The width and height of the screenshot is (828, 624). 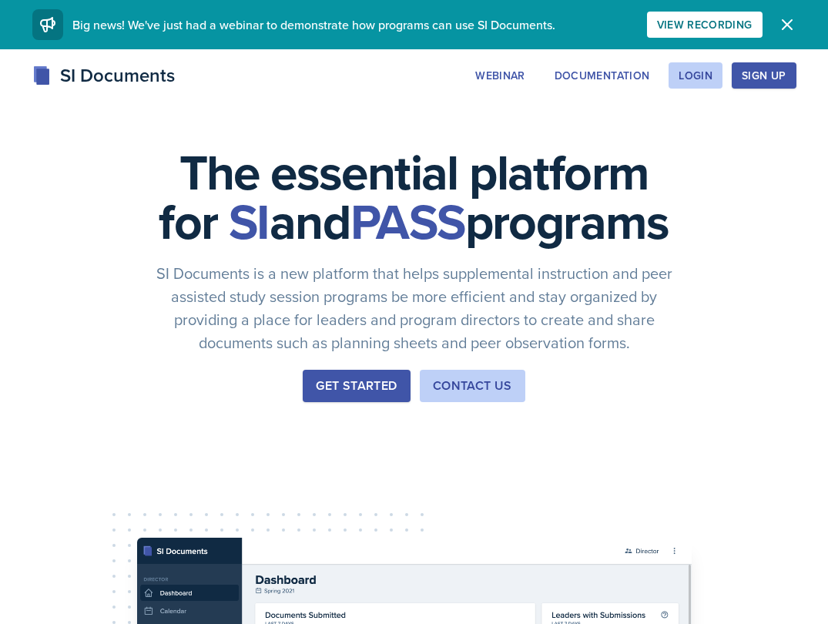 I want to click on div: Sign Up, so click(x=764, y=76).